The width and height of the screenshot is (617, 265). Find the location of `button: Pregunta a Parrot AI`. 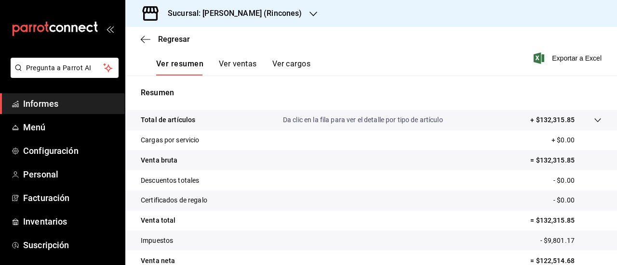

button: Pregunta a Parrot AI is located at coordinates (65, 68).